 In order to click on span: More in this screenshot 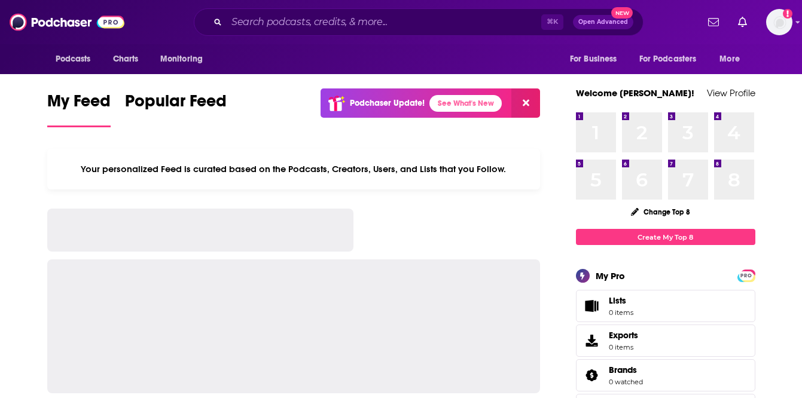, I will do `click(730, 59)`.